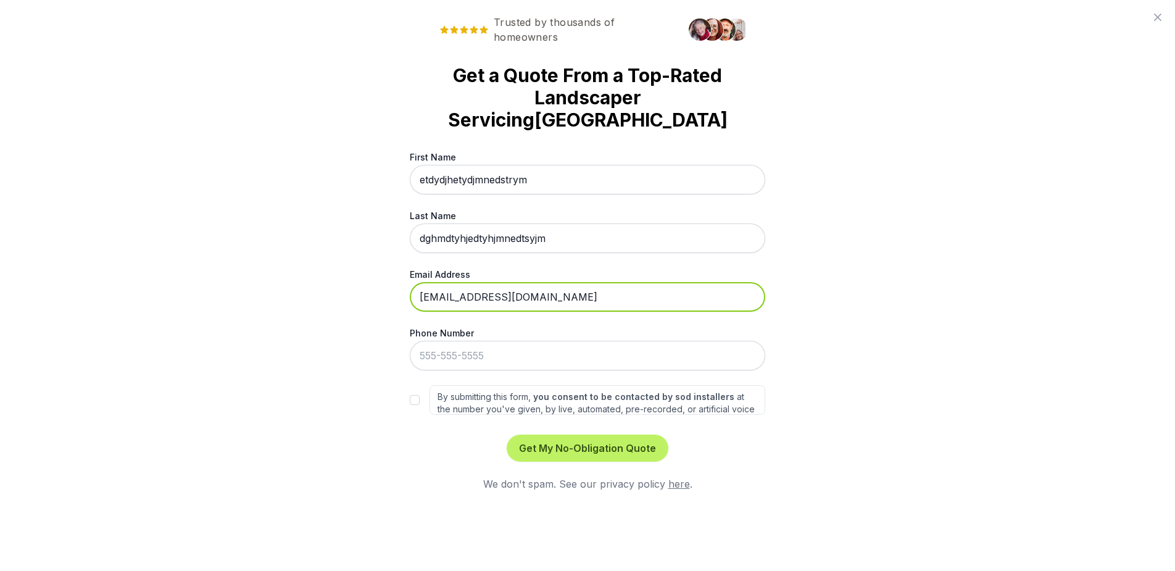 This screenshot has height=571, width=1175. What do you see at coordinates (588, 356) in the screenshot?
I see `input: 555-555-5555` at bounding box center [588, 356].